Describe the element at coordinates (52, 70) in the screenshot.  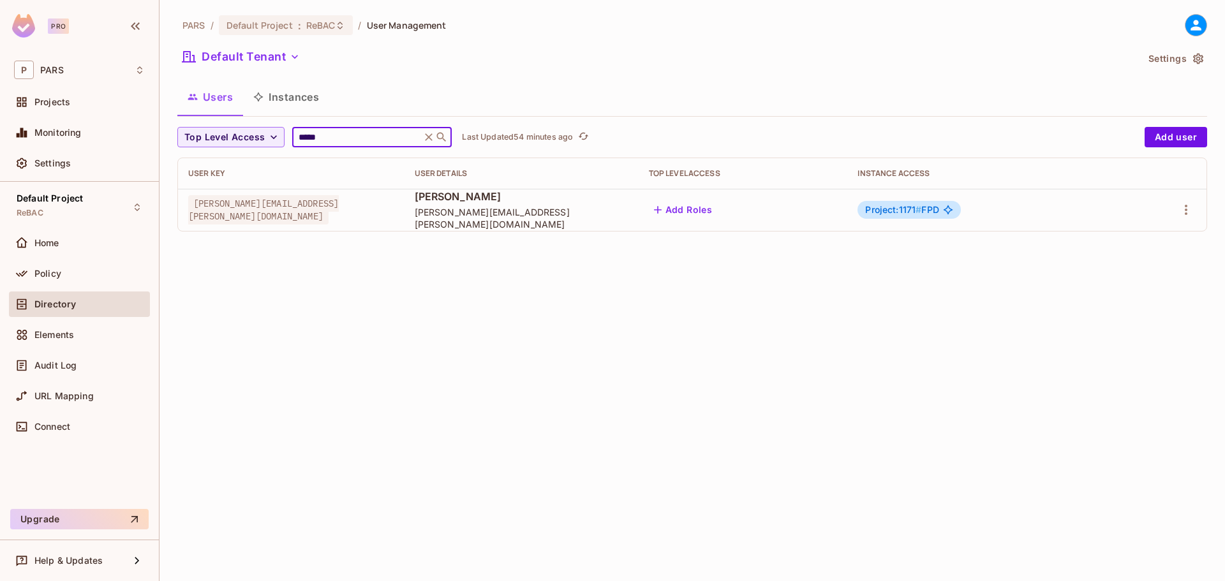
I see `span: Workspace: PARS` at that location.